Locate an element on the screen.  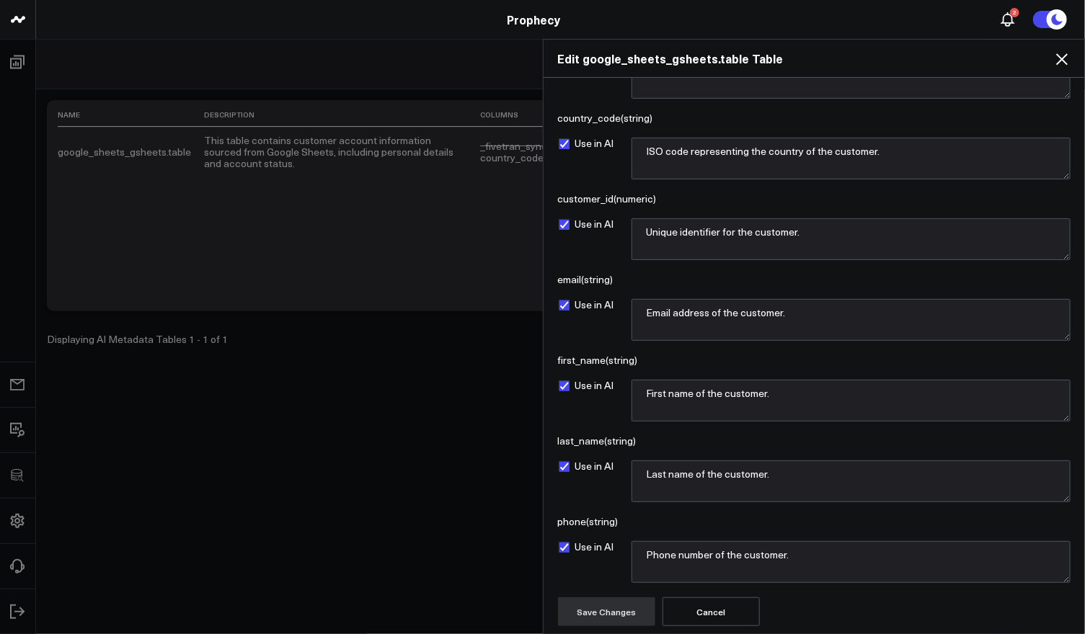
div: country_code ( string ) is located at coordinates (815, 118).